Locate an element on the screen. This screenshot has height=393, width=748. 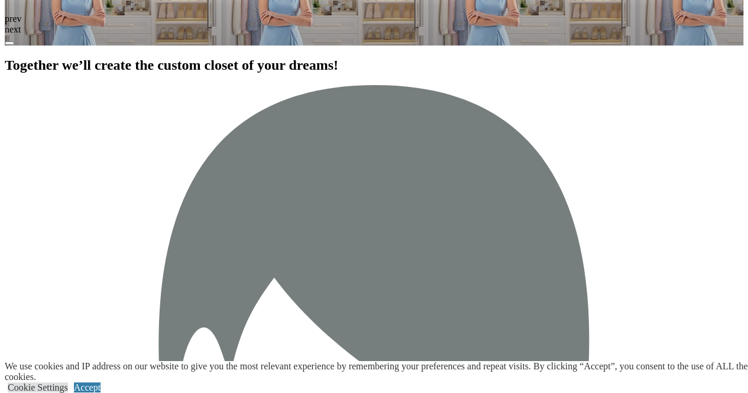
h2: Together we’ll create the custom closet of your dreams! is located at coordinates (374, 65).